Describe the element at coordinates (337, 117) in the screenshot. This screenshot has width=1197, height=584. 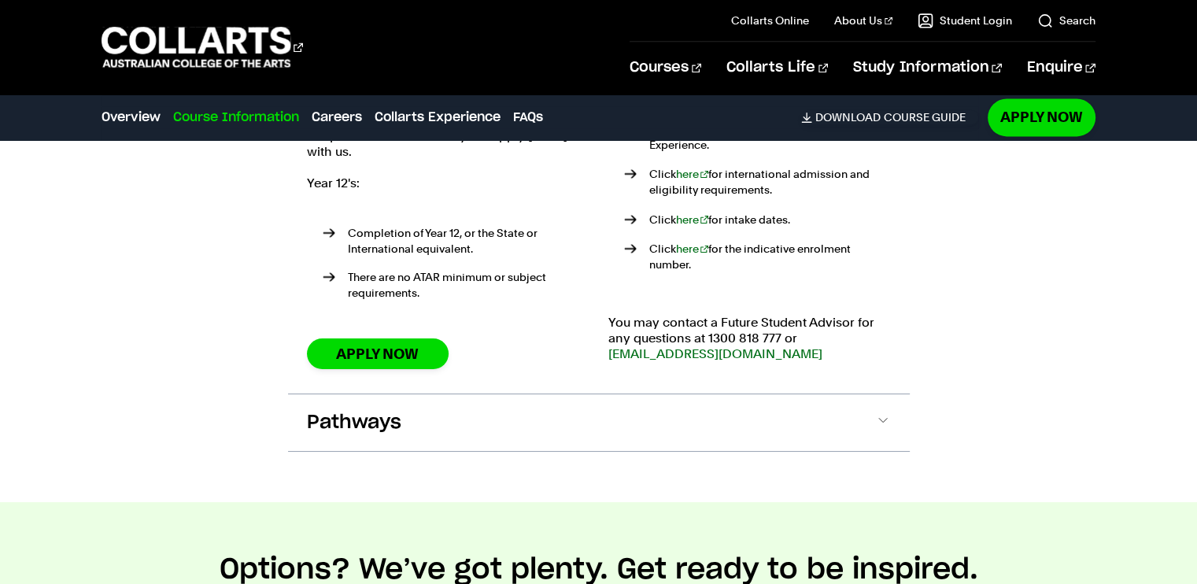
I see `a: Careers` at that location.